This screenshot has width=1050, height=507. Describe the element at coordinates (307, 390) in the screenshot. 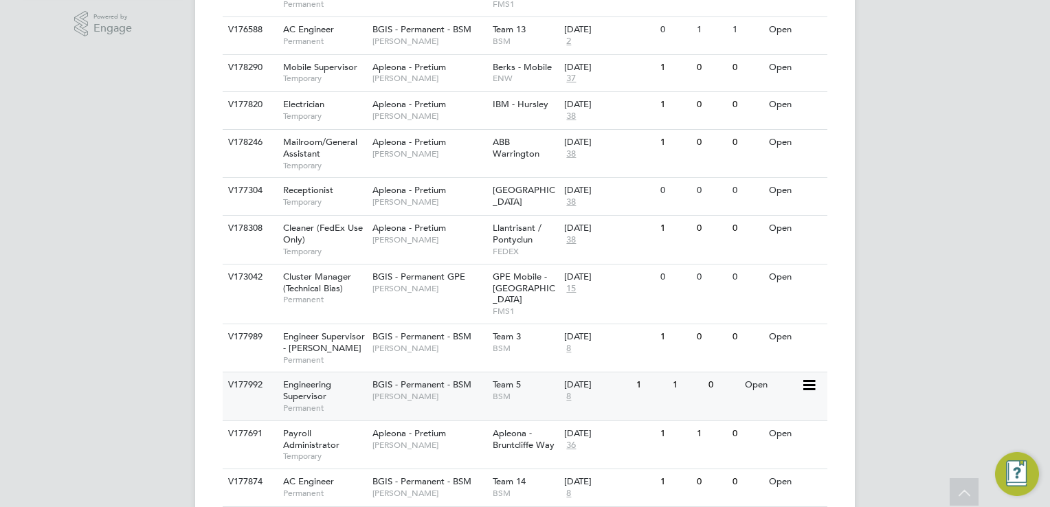

I see `span: Engineering Supervisor` at that location.